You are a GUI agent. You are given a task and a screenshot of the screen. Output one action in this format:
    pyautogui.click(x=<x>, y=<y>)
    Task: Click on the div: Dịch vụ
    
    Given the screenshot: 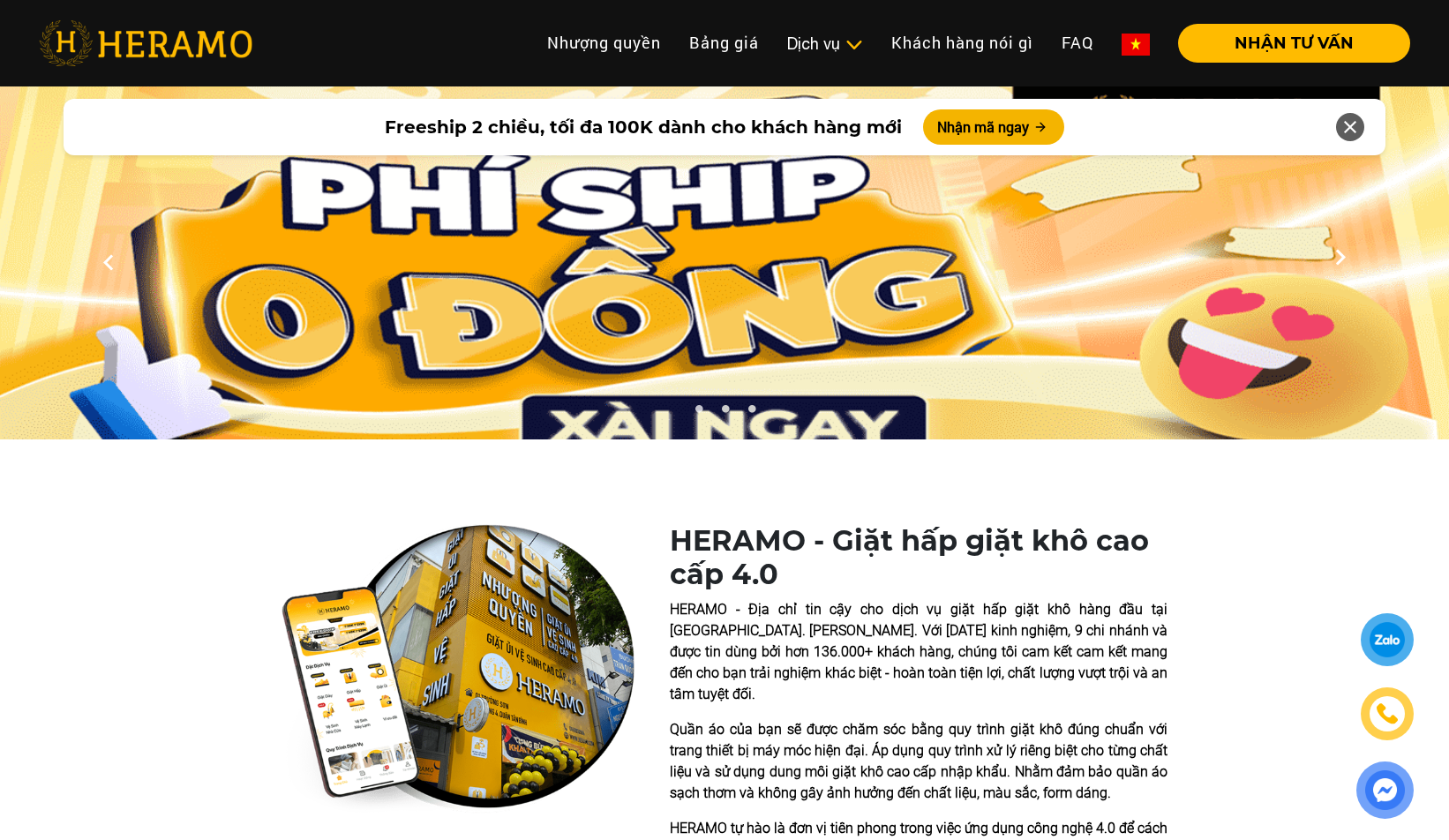 What is the action you would take?
    pyautogui.click(x=825, y=44)
    